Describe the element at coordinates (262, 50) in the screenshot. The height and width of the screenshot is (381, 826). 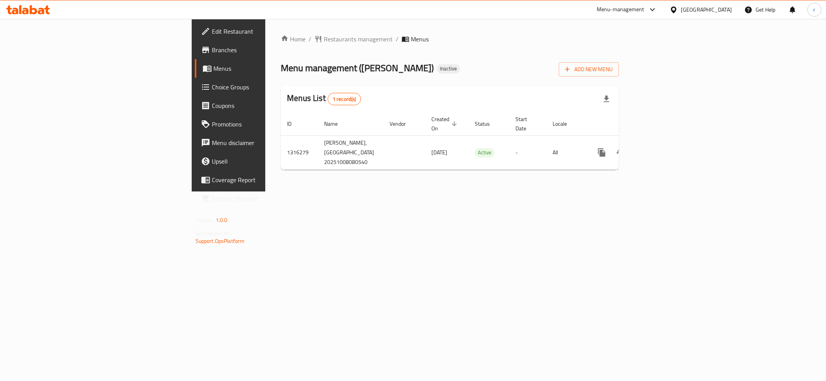
I see `a: Branches` at that location.